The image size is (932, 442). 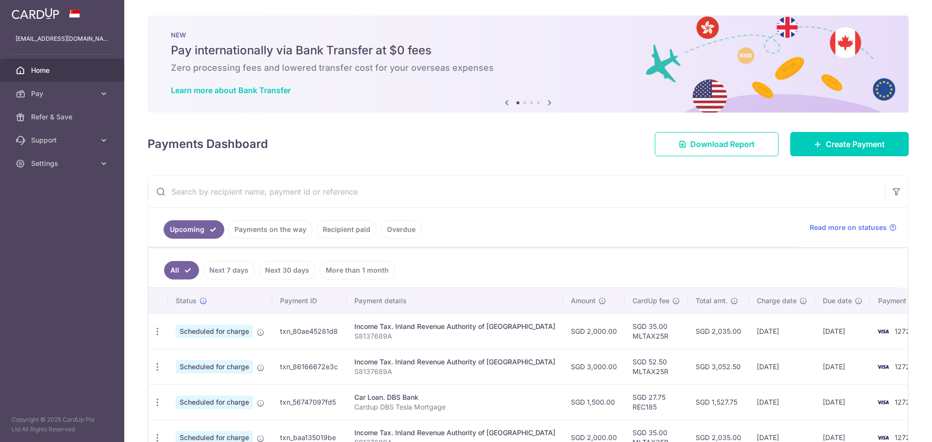 What do you see at coordinates (357, 270) in the screenshot?
I see `a: More than 1 month` at bounding box center [357, 270].